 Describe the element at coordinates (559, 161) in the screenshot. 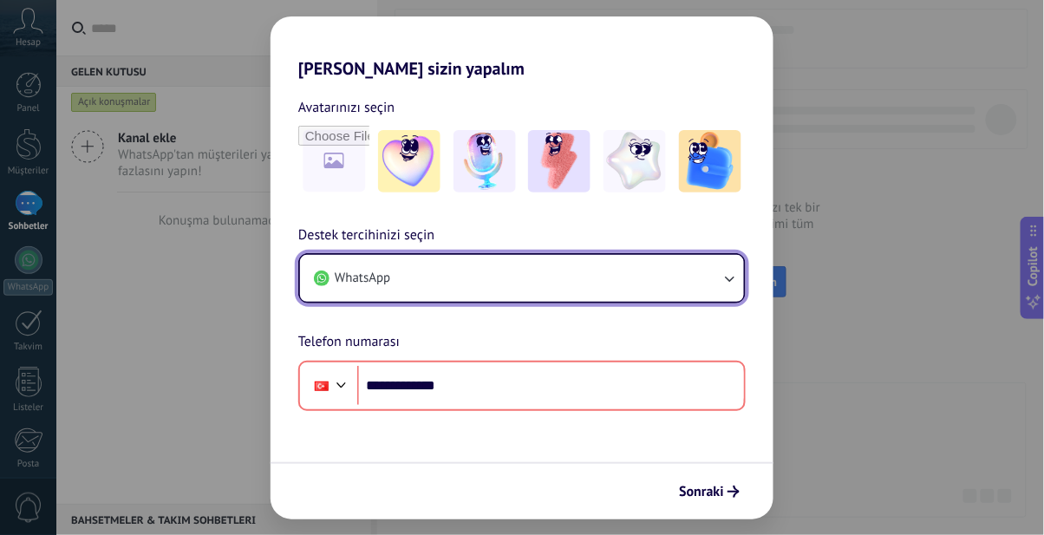

I see `img: -3.jpeg` at that location.